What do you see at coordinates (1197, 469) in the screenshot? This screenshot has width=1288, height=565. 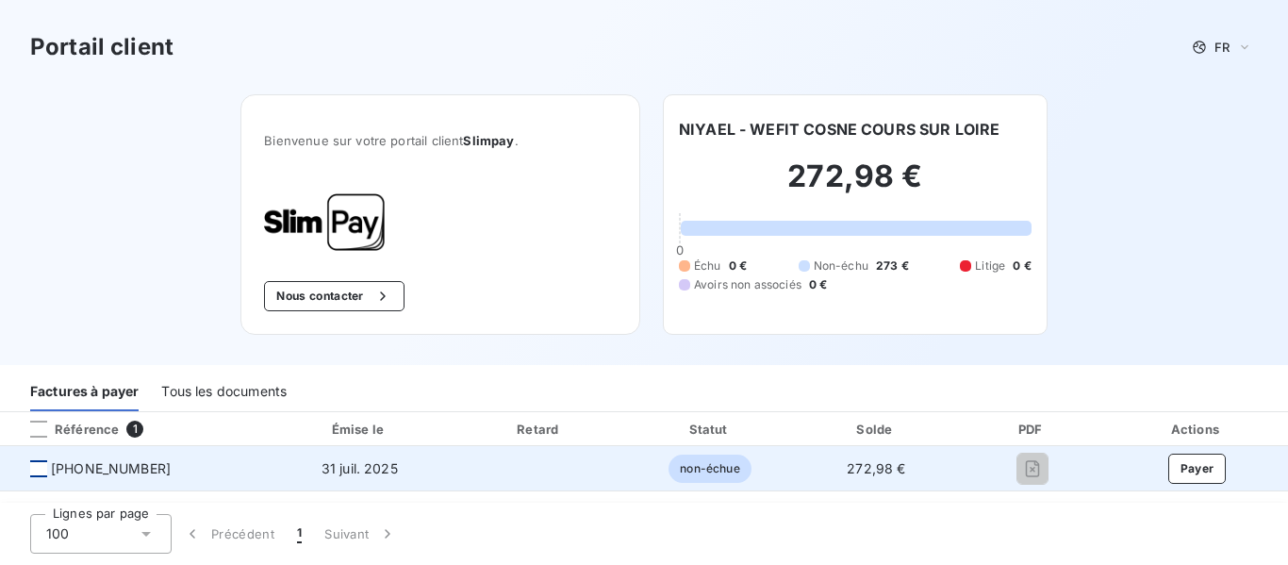 I see `button: Payer` at bounding box center [1197, 469].